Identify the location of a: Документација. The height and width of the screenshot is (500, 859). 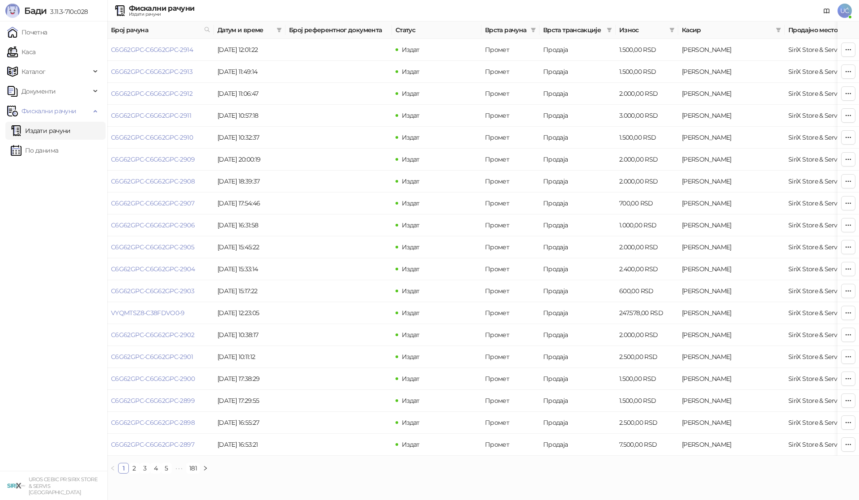
(827, 11).